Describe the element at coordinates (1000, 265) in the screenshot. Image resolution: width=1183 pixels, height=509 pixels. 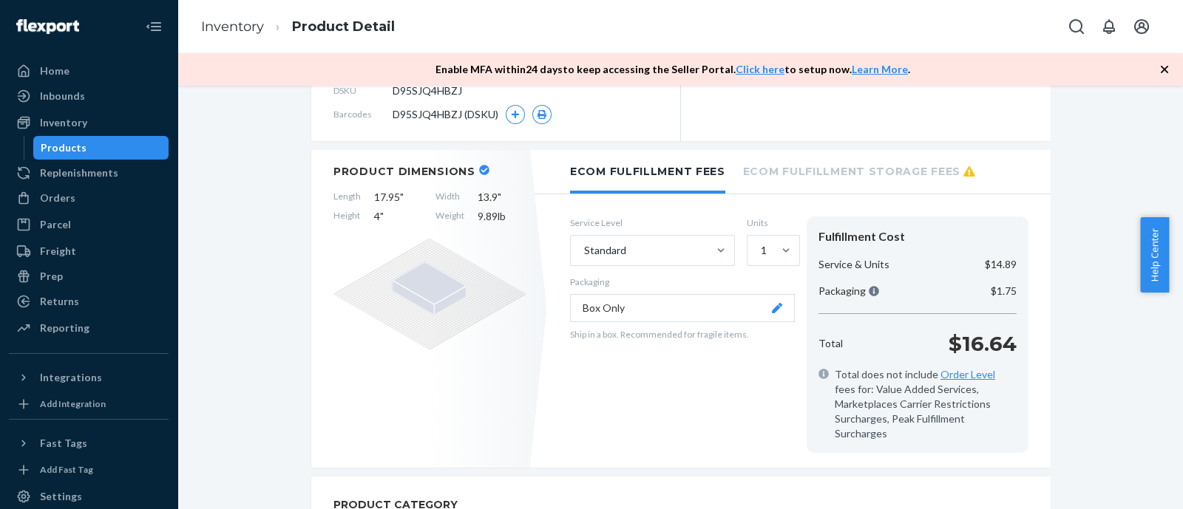
I see `p: $14.89` at that location.